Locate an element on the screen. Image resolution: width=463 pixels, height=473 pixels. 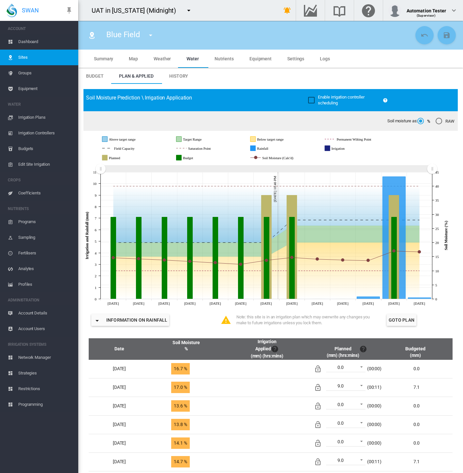
g: Below target range is located at coordinates (280, 139).